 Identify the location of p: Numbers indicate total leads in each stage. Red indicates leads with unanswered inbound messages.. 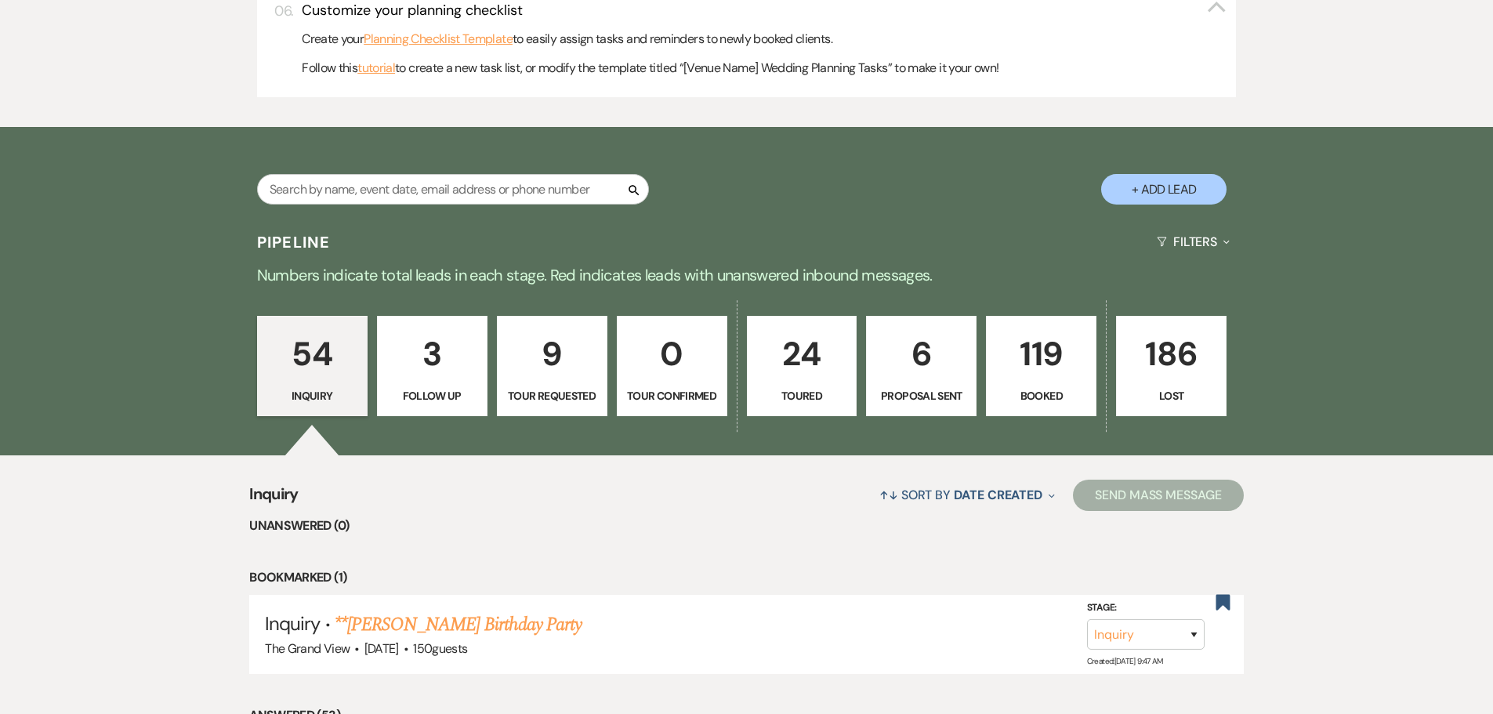
(747, 275).